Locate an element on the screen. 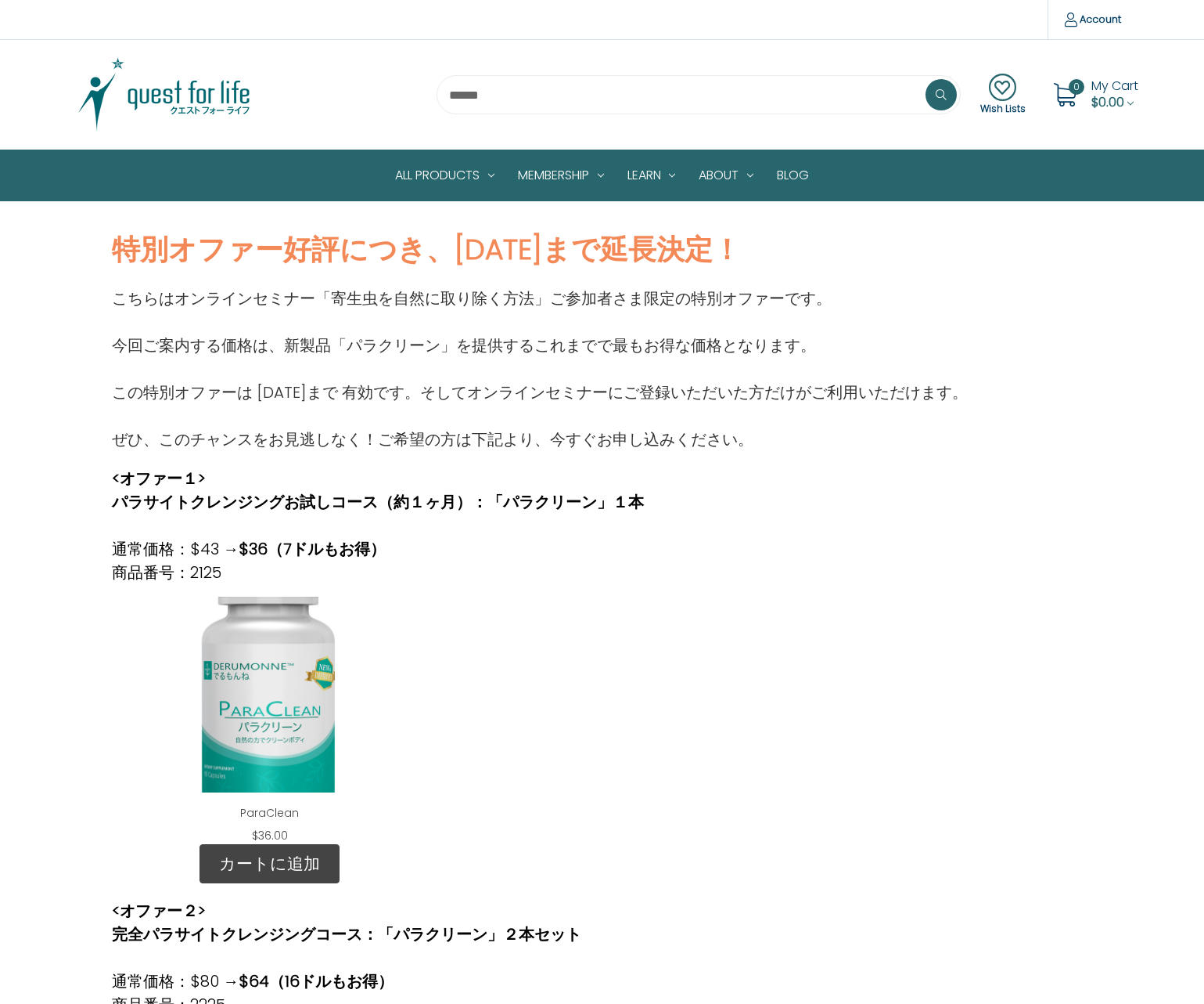 The image size is (1204, 1004). a: ParaClean is located at coordinates (269, 812).